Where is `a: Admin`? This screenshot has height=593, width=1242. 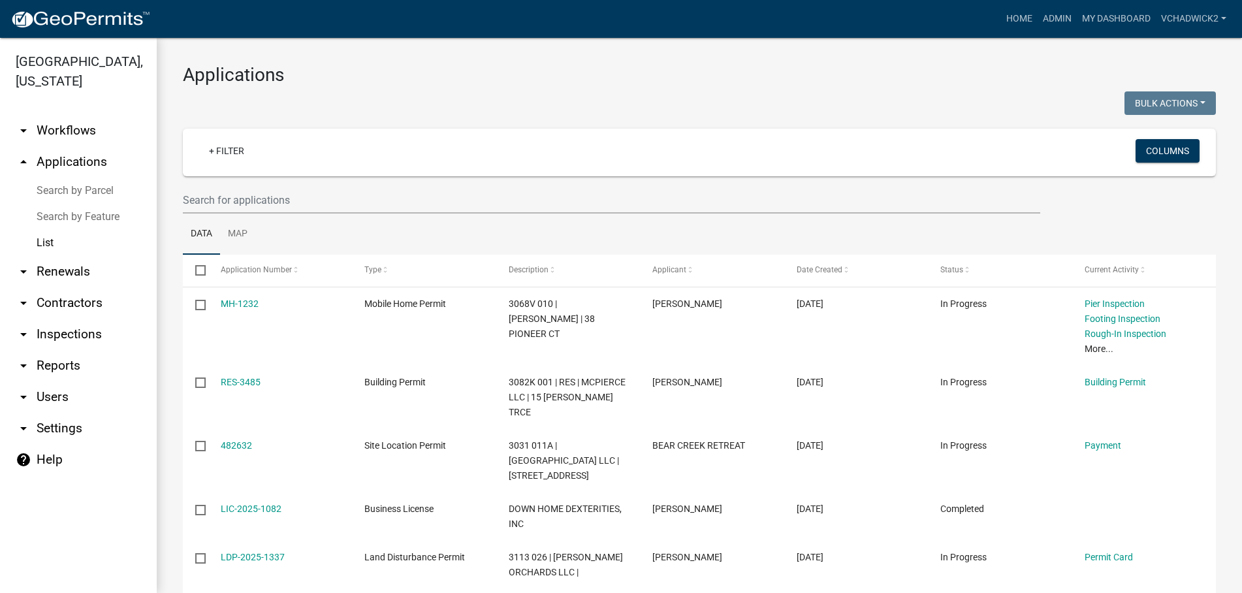 a: Admin is located at coordinates (1057, 19).